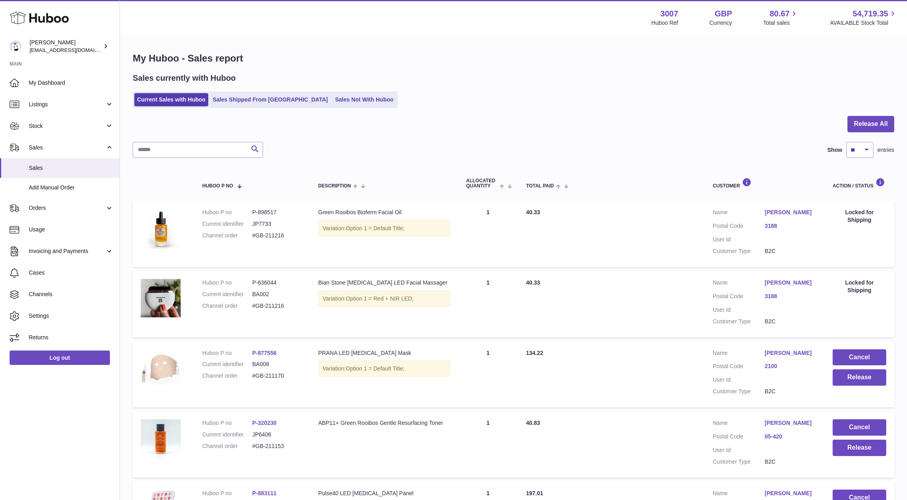  What do you see at coordinates (791, 366) in the screenshot?
I see `a: 2100` at bounding box center [791, 366].